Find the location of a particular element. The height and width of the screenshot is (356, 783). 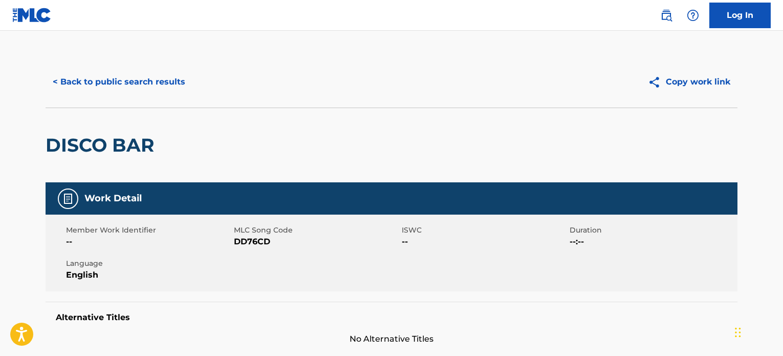

div: Drag is located at coordinates (738, 332).